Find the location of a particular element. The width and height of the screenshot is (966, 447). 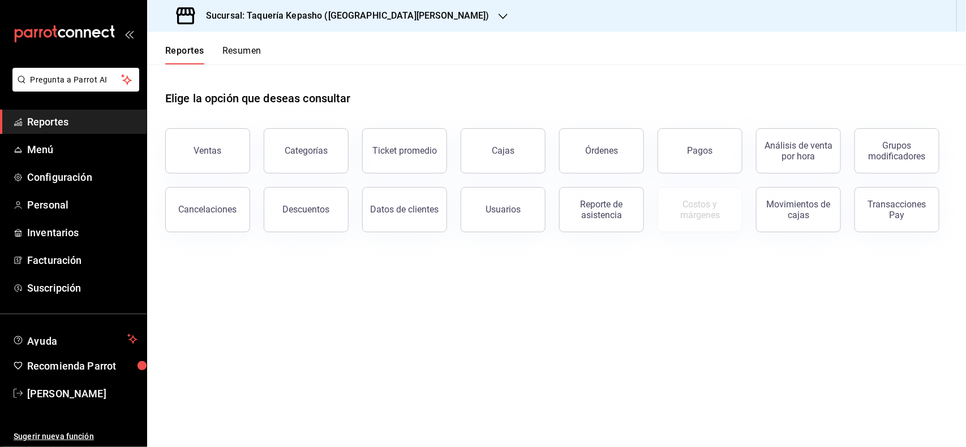

div: Ventas is located at coordinates (208, 150).